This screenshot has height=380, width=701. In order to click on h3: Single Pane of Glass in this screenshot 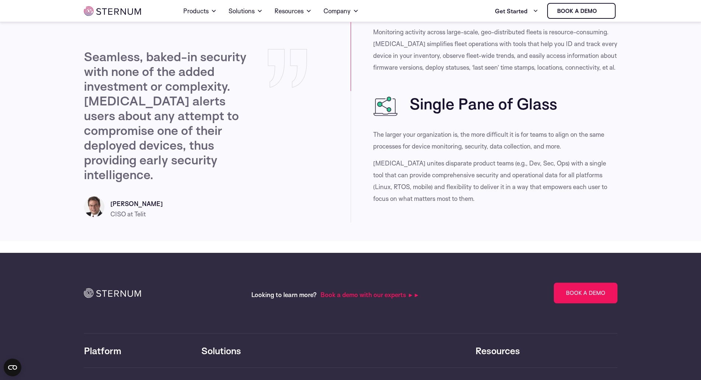, I will do `click(514, 103)`.